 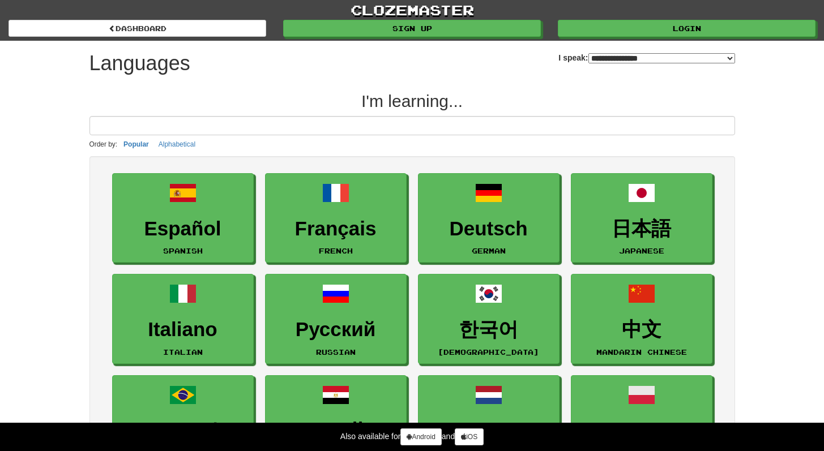 What do you see at coordinates (336, 431) in the screenshot?
I see `h3: العربية` at bounding box center [336, 431].